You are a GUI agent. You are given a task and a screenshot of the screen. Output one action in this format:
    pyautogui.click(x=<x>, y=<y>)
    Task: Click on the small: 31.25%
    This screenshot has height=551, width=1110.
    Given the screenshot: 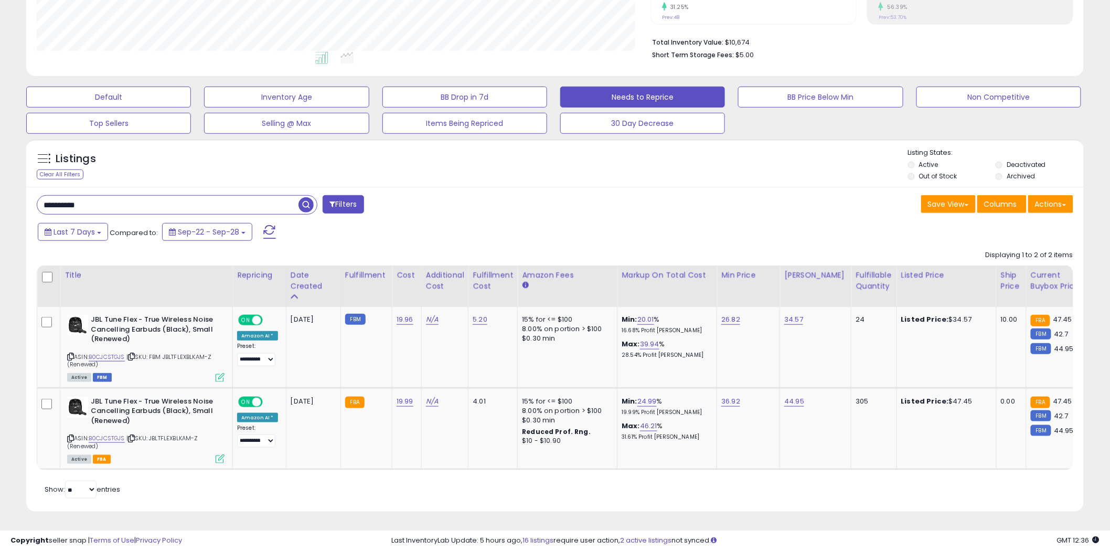 What is the action you would take?
    pyautogui.click(x=678, y=7)
    